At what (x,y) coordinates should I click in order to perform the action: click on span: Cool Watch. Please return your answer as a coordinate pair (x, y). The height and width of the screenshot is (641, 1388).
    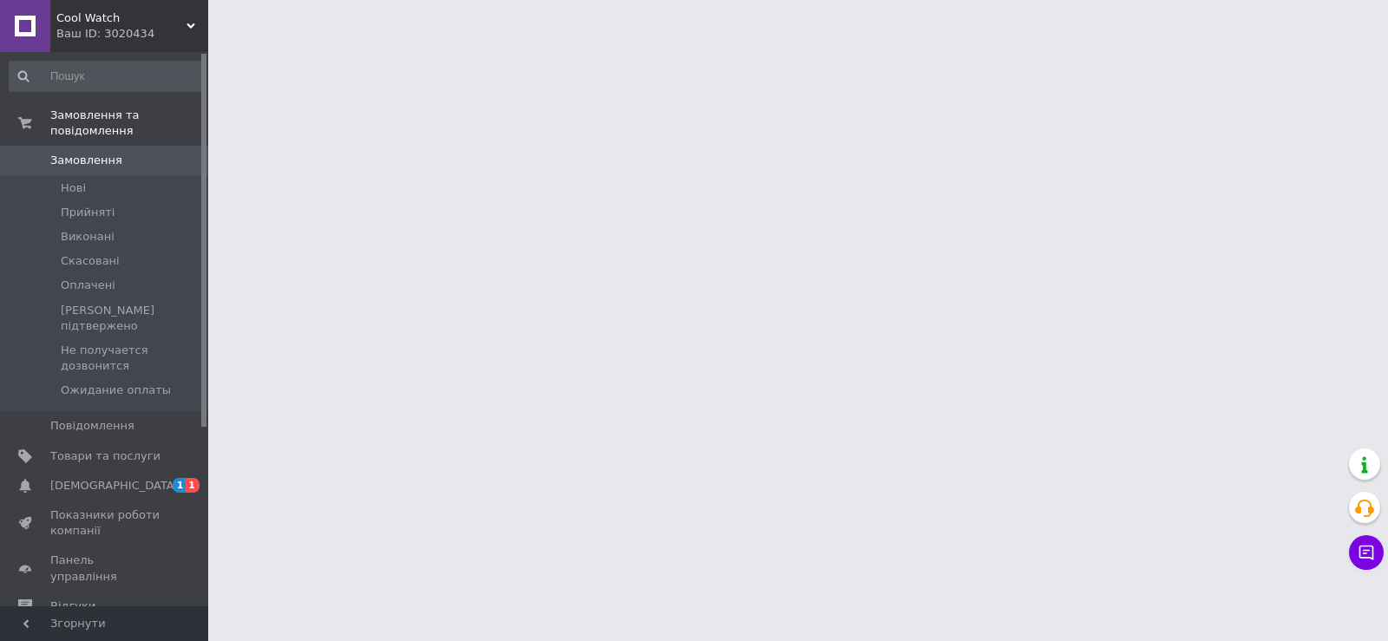
    Looking at the image, I should click on (121, 18).